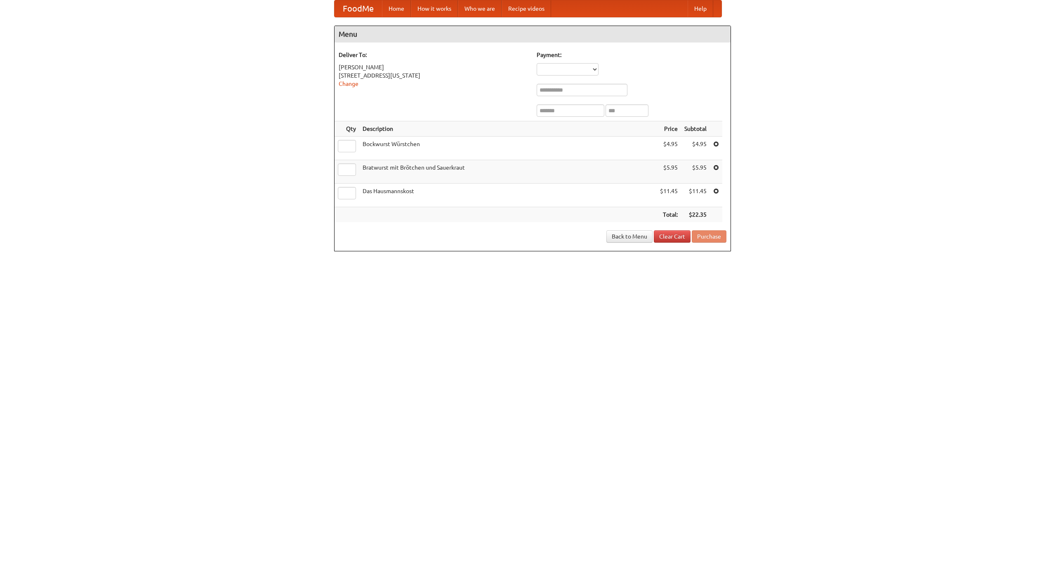  What do you see at coordinates (669, 129) in the screenshot?
I see `th: Price` at bounding box center [669, 129].